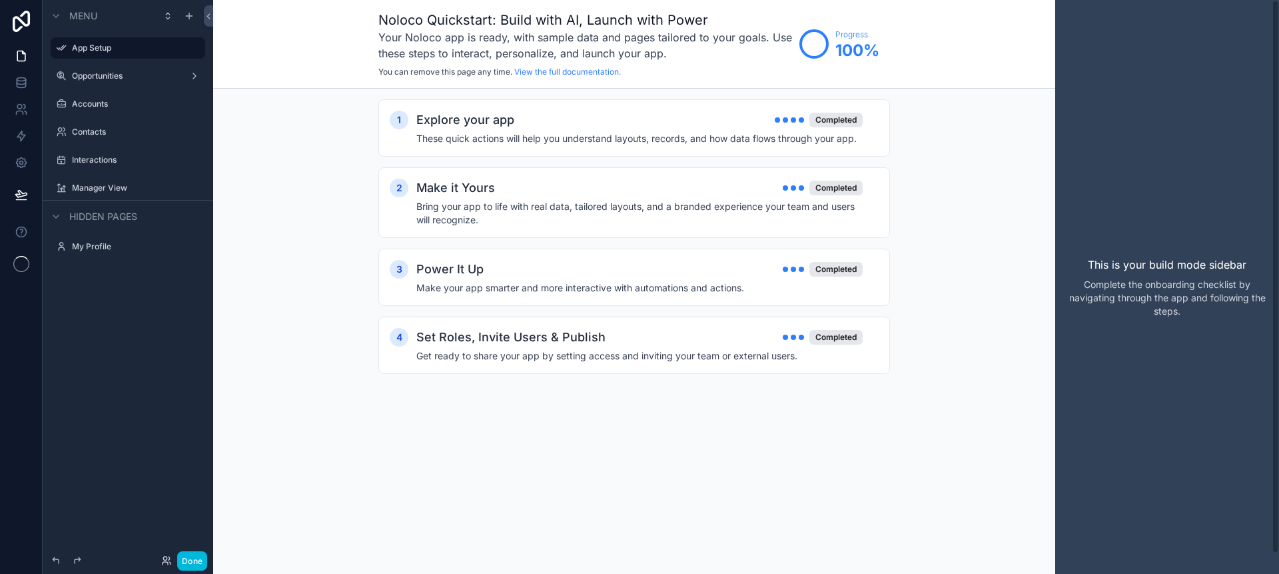 The width and height of the screenshot is (1279, 574). I want to click on label: App Setup, so click(135, 48).